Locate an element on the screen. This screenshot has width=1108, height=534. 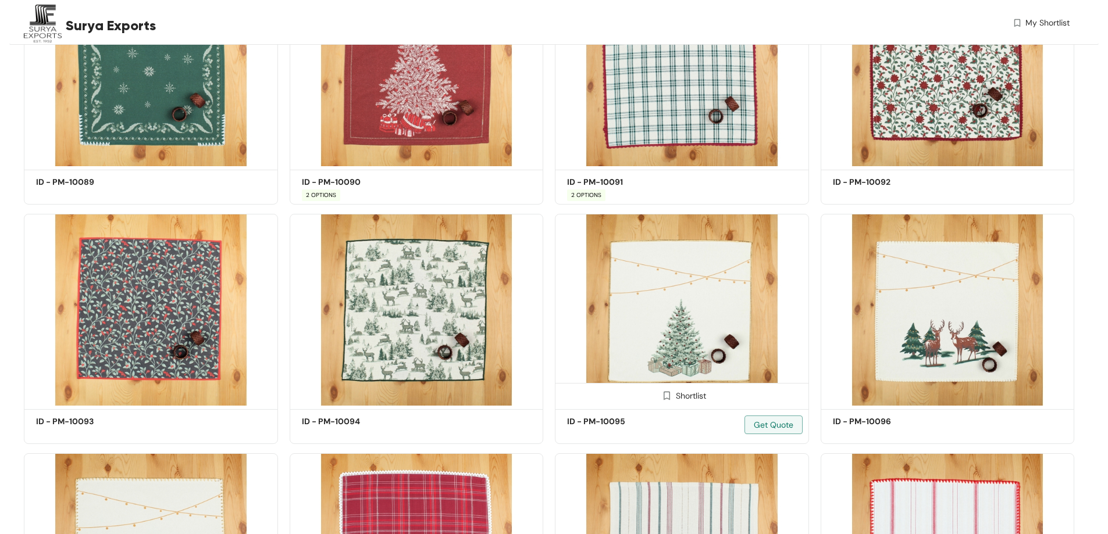
span: My Shortlist is located at coordinates (1047, 23).